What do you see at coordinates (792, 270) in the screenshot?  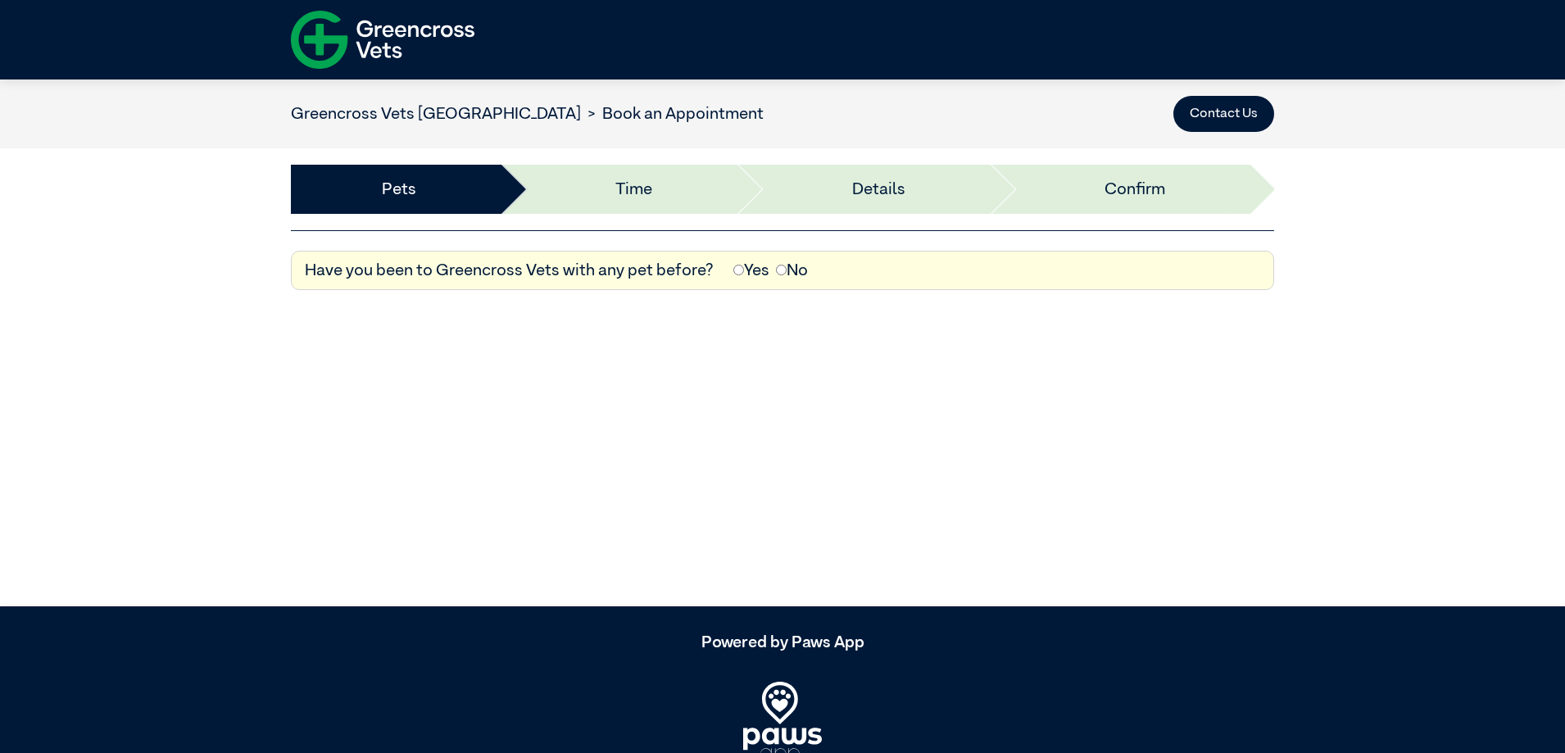 I see `label: No` at bounding box center [792, 270].